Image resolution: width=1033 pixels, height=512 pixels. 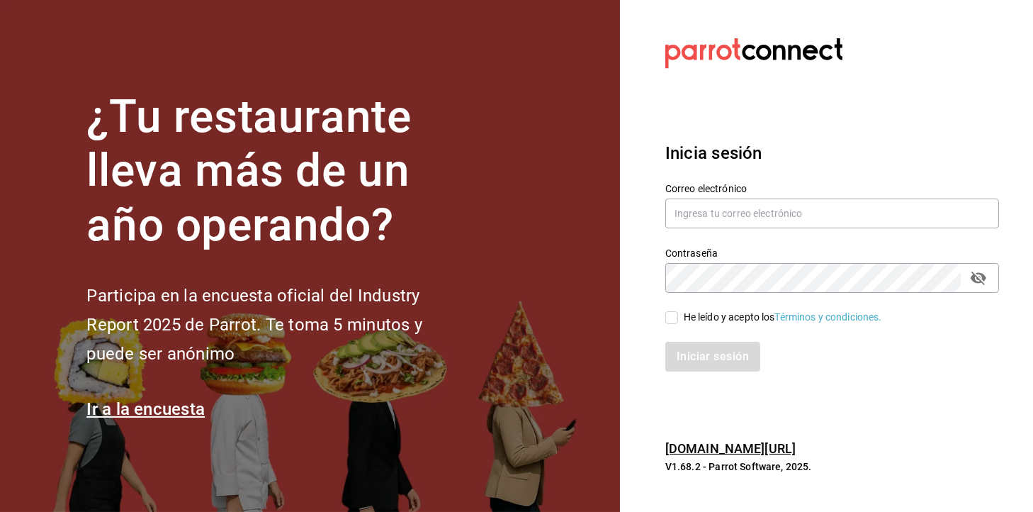 I want to click on button: passwordField, so click(x=979, y=278).